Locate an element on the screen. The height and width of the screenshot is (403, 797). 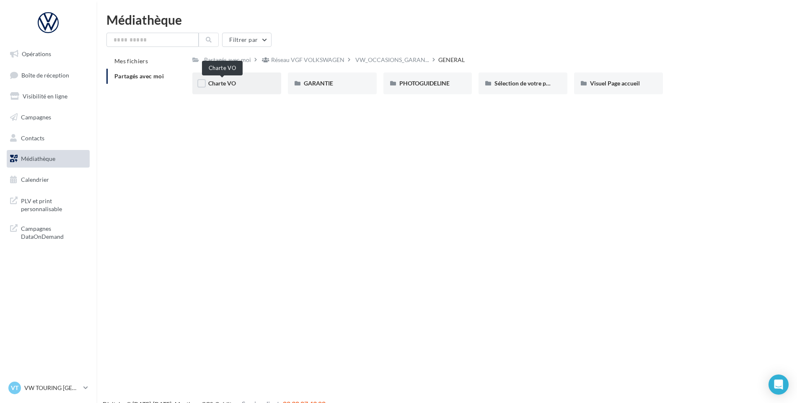
span: Charte VO is located at coordinates (222, 83).